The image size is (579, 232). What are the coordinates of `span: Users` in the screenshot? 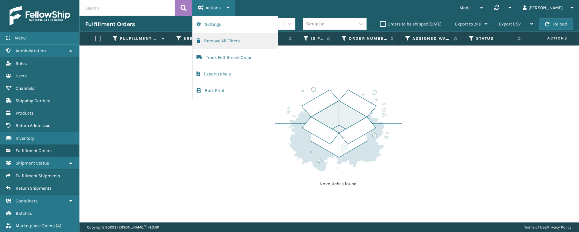 It's located at (21, 76).